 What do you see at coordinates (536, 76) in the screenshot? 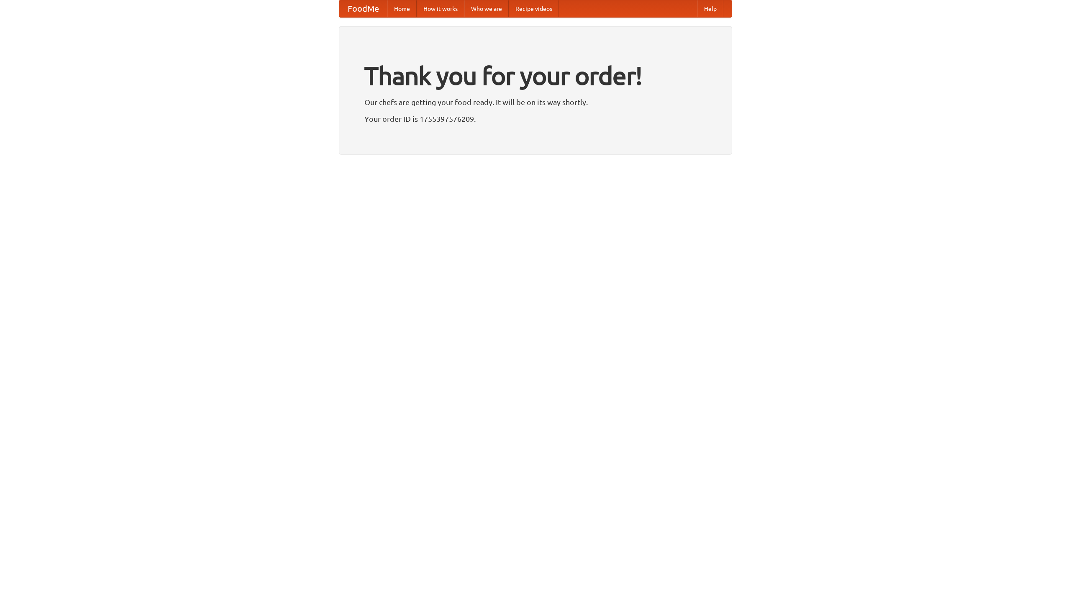
I see `h1: Thank you for your order!` at bounding box center [536, 76].